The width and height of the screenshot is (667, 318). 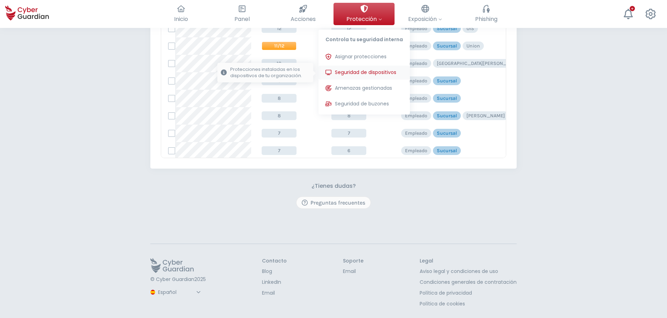 I want to click on a: Blog, so click(x=274, y=271).